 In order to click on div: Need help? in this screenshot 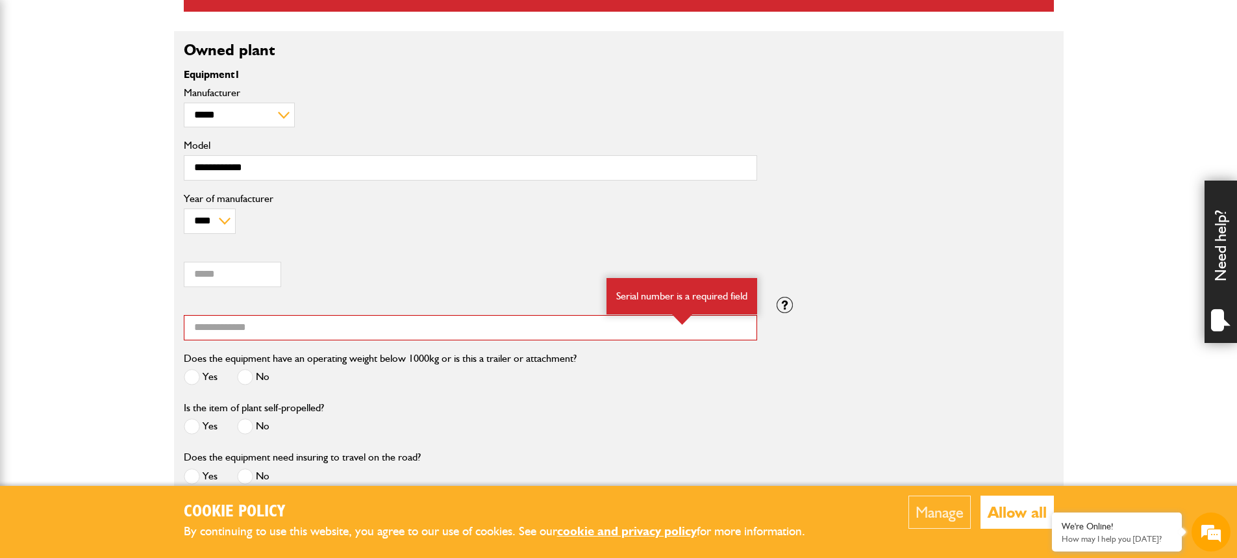, I will do `click(1221, 262)`.